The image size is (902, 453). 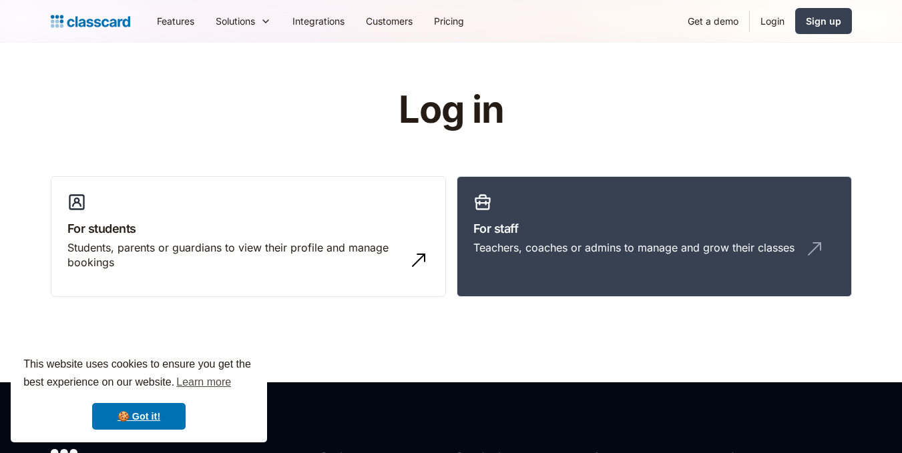 I want to click on a: Integrations, so click(x=319, y=21).